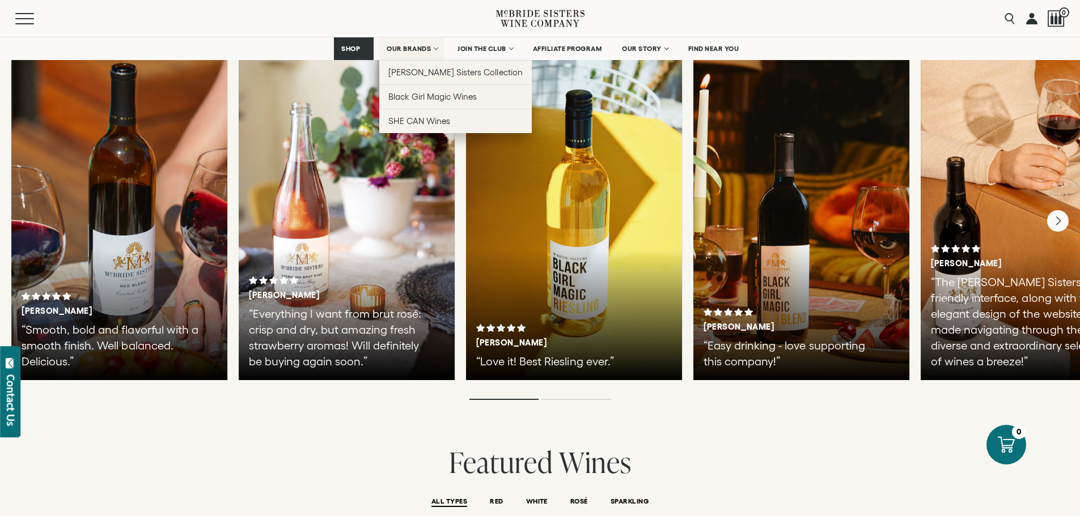 The width and height of the screenshot is (1080, 516). Describe the element at coordinates (714, 49) in the screenshot. I see `span: FIND NEAR YOU` at that location.